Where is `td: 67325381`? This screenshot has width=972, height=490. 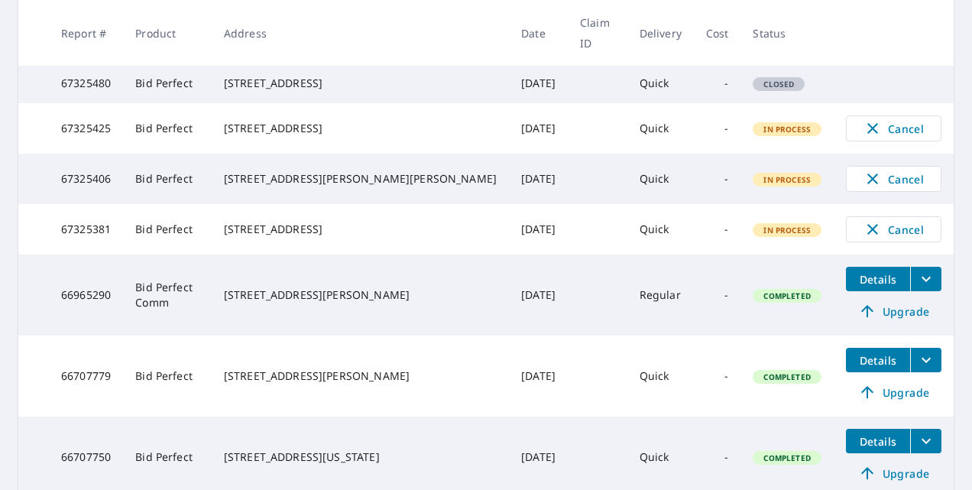
td: 67325381 is located at coordinates (86, 229).